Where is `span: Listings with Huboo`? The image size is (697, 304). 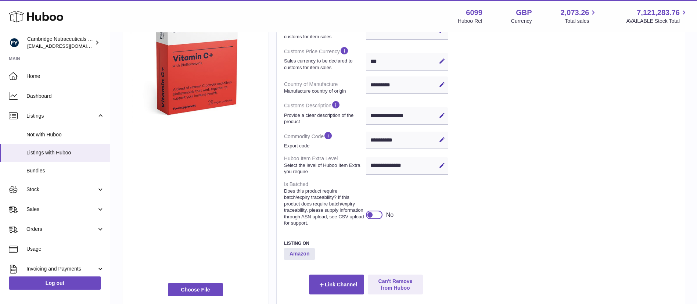
span: Listings with Huboo is located at coordinates (65, 152).